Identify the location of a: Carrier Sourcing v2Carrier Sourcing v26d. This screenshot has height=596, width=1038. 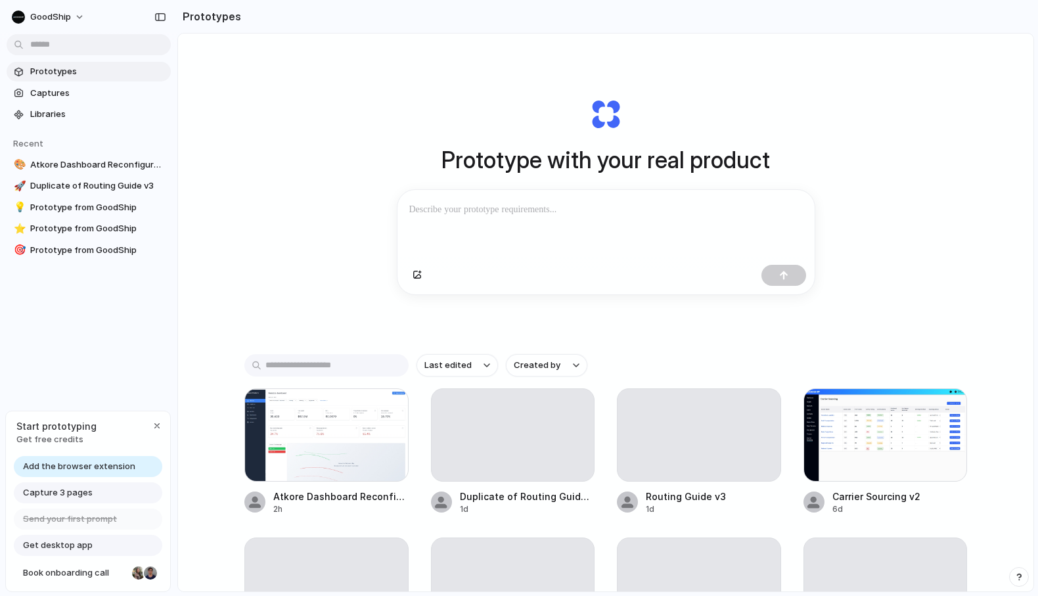
(885, 451).